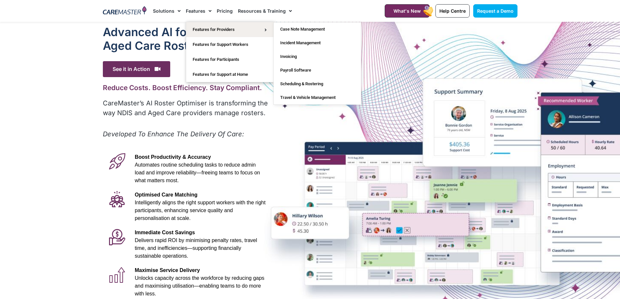  Describe the element at coordinates (173, 134) in the screenshot. I see `em: Developed To Enhance The Delivery Of Care:` at that location.